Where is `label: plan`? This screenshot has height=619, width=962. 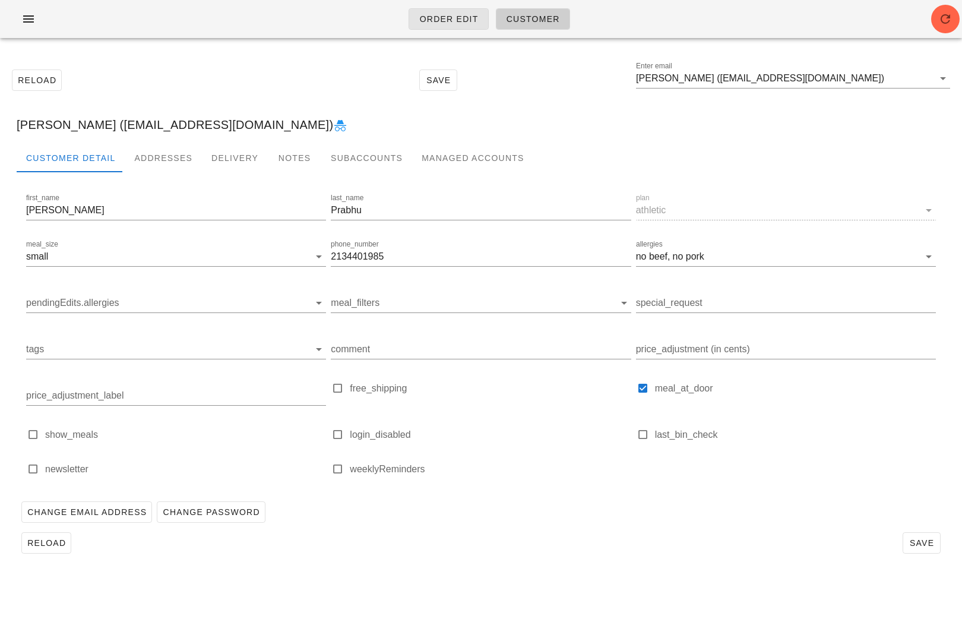 label: plan is located at coordinates (643, 198).